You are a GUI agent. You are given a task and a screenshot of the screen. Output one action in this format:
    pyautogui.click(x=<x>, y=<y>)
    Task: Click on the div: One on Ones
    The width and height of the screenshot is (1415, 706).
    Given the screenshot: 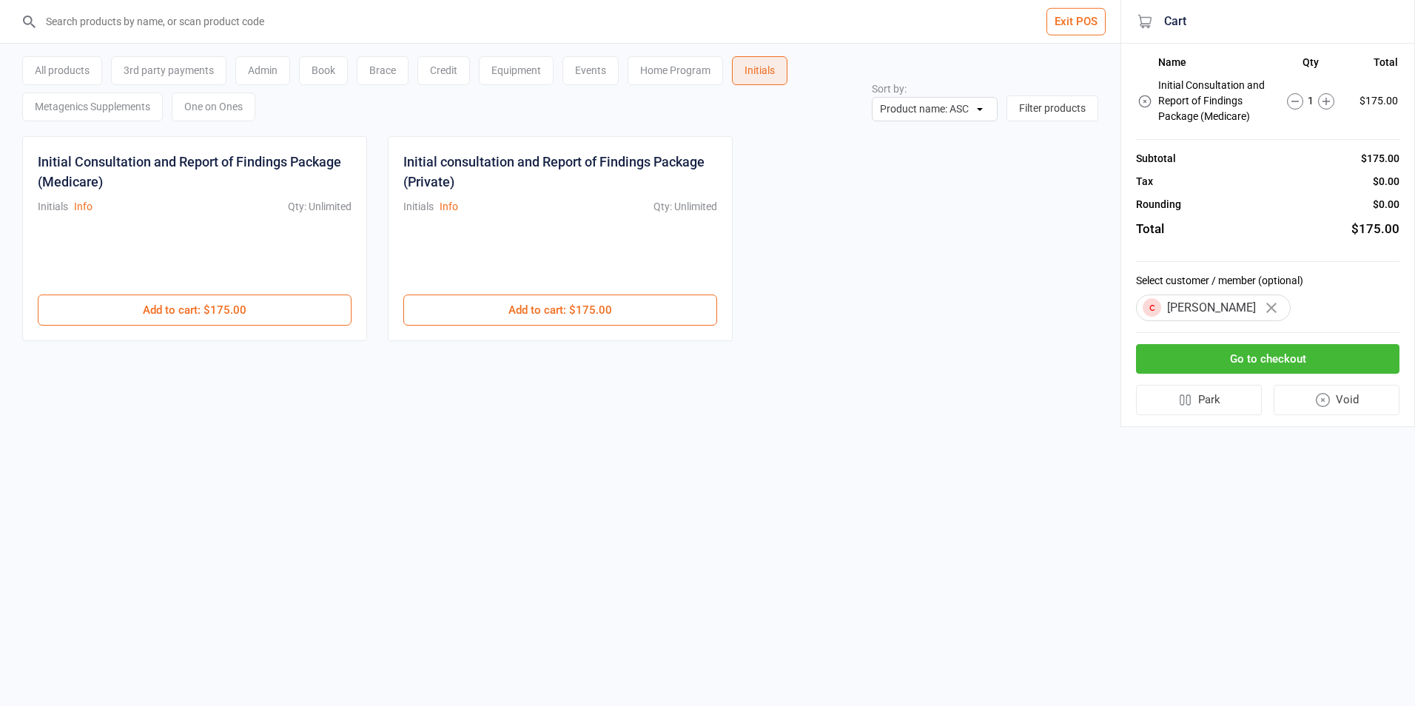 What is the action you would take?
    pyautogui.click(x=213, y=107)
    